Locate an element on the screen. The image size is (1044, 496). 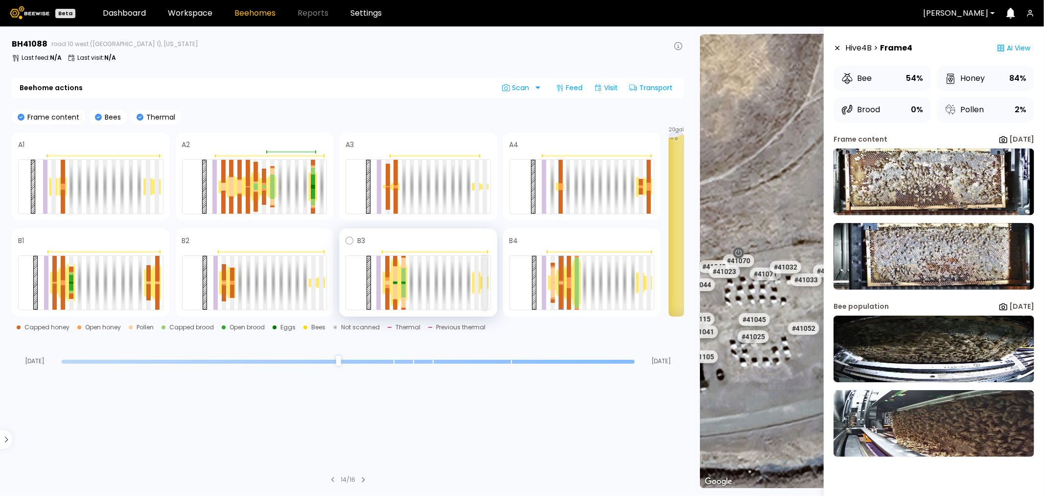
div: 0% is located at coordinates (917, 110).